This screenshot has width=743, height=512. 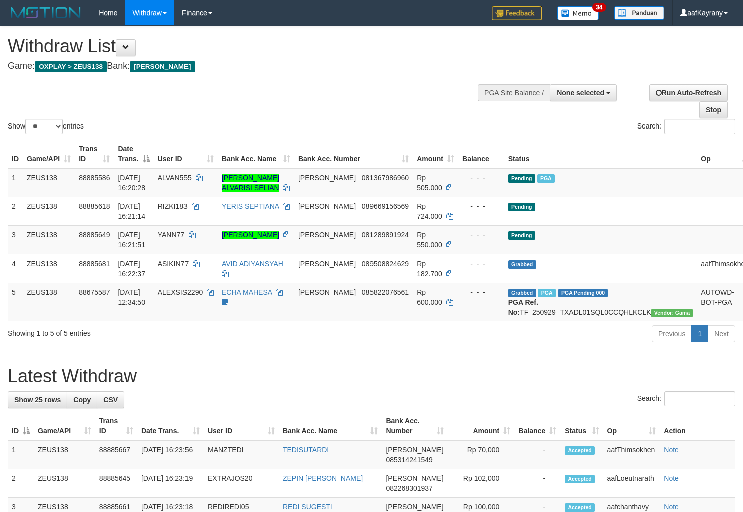 What do you see at coordinates (15, 268) in the screenshot?
I see `td: 4` at bounding box center [15, 268].